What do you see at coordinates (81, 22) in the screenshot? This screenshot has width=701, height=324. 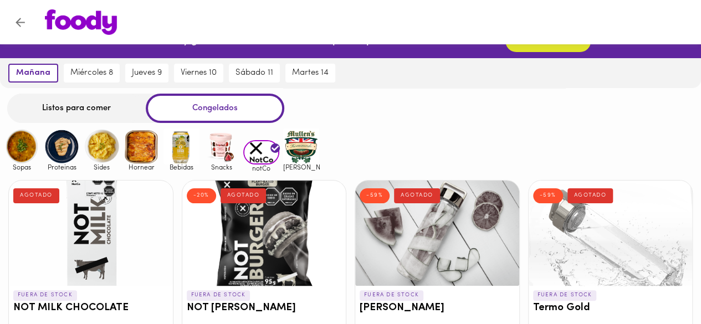 I see `img: logo.png` at bounding box center [81, 22].